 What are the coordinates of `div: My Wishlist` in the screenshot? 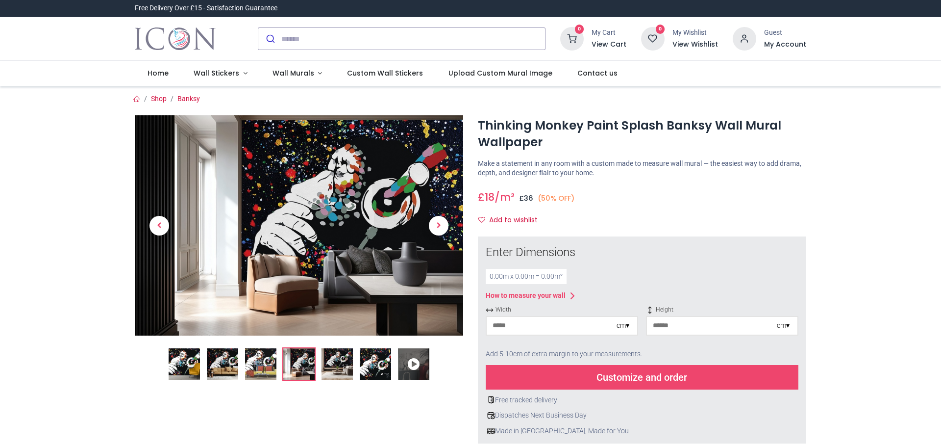 It's located at (695, 33).